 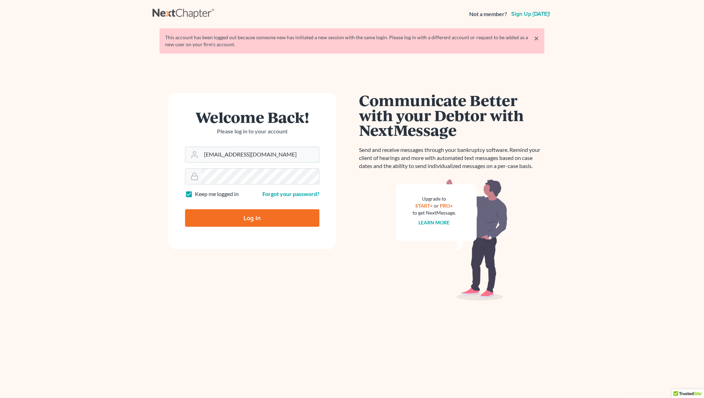 What do you see at coordinates (252, 117) in the screenshot?
I see `h1: Welcome Back!` at bounding box center [252, 117].